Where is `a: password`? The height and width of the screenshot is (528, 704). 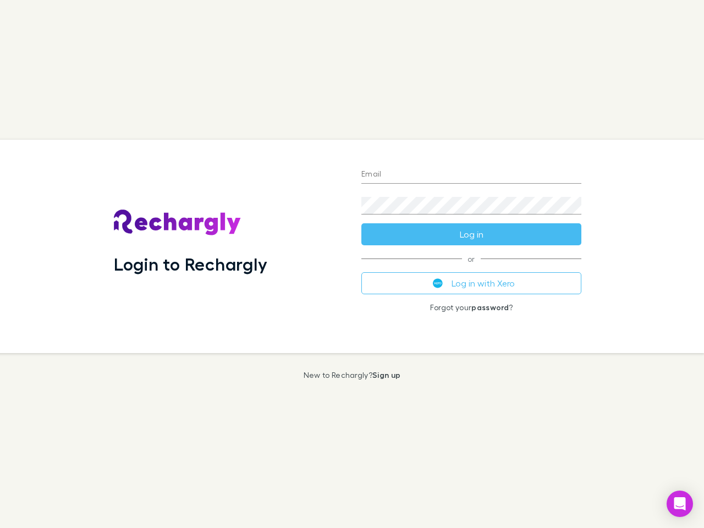
a: password is located at coordinates (490, 307).